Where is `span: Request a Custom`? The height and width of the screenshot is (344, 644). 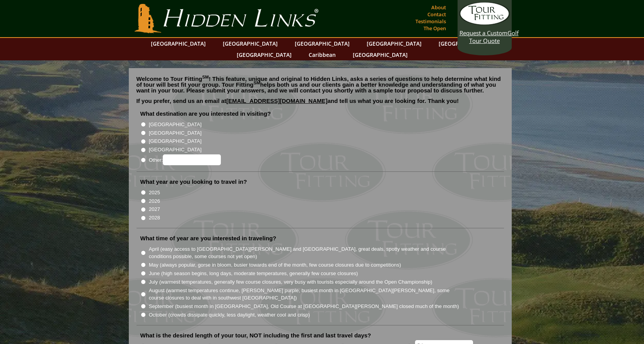
span: Request a Custom is located at coordinates (483, 33).